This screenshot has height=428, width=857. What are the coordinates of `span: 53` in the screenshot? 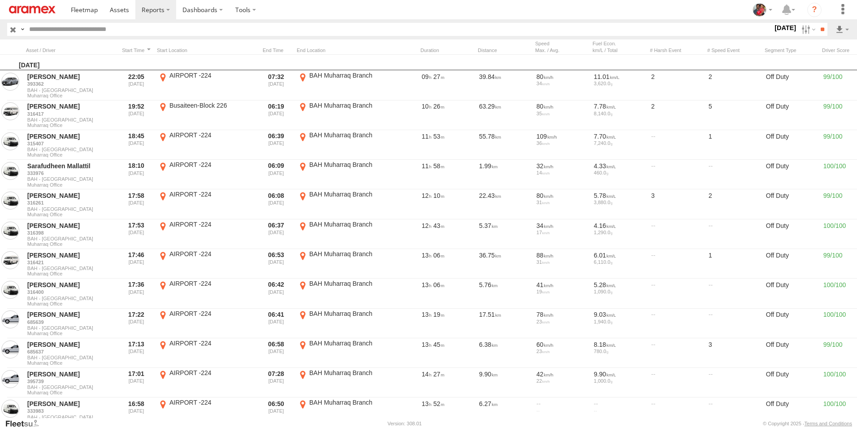 It's located at (439, 136).